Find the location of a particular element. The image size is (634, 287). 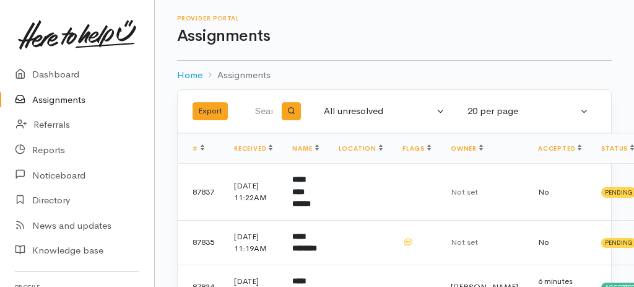

td: 87837 is located at coordinates (201, 192).